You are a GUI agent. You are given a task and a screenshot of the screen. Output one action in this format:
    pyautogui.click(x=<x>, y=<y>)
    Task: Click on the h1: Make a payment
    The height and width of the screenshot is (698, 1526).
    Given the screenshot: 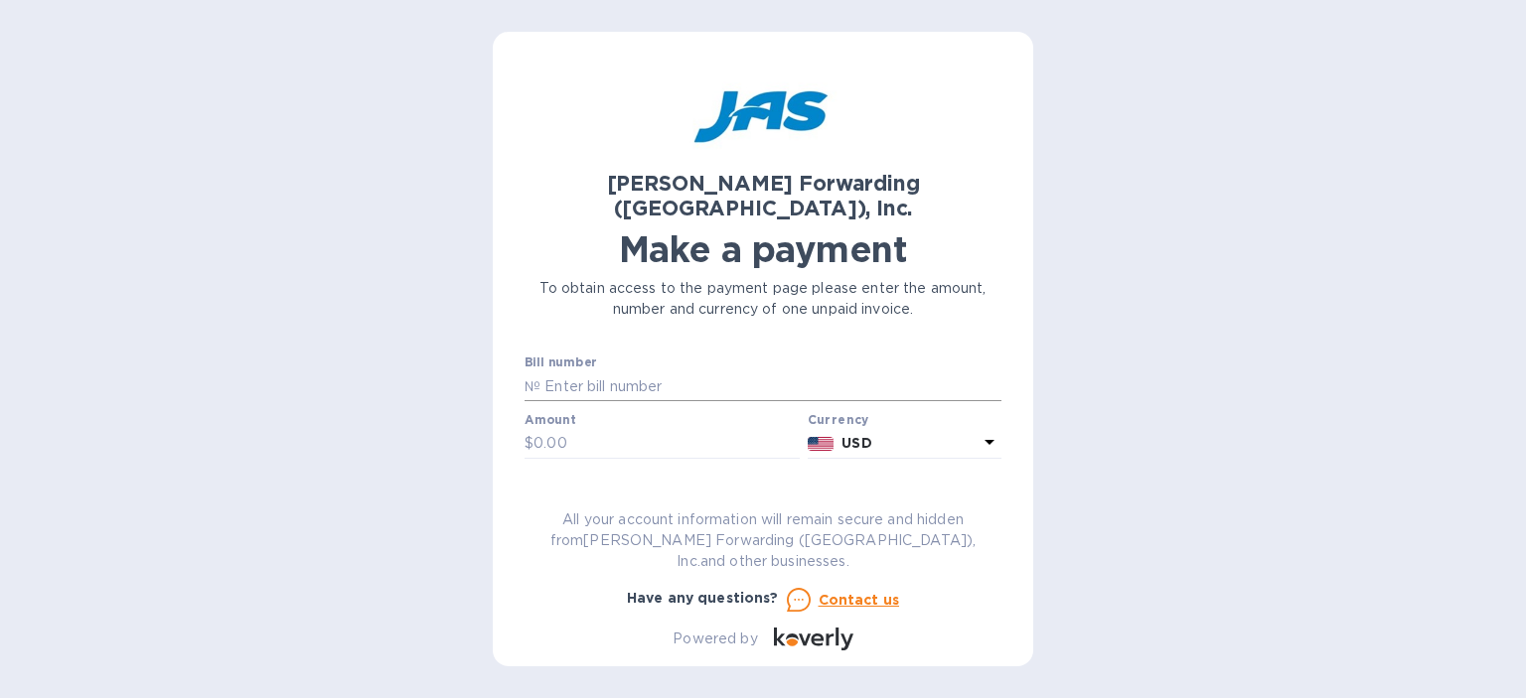 What is the action you would take?
    pyautogui.click(x=763, y=249)
    